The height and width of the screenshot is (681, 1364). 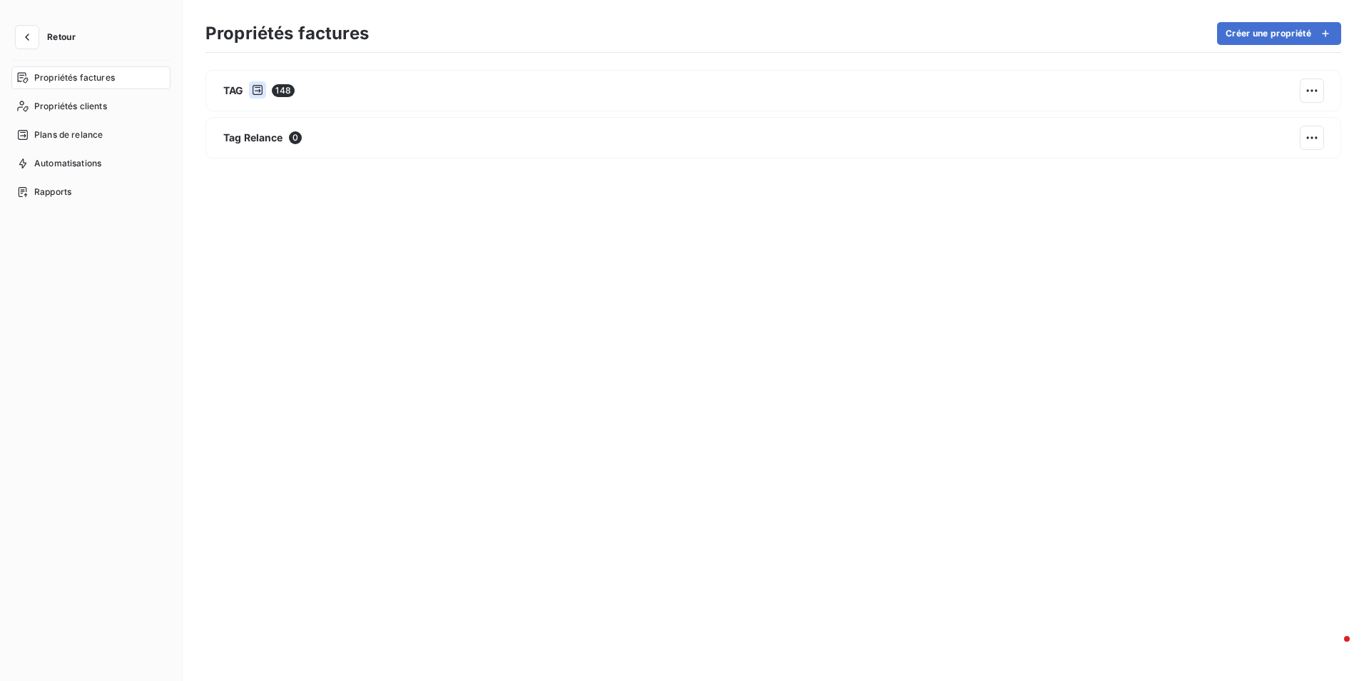 What do you see at coordinates (91, 135) in the screenshot?
I see `a: Plans de relance` at bounding box center [91, 135].